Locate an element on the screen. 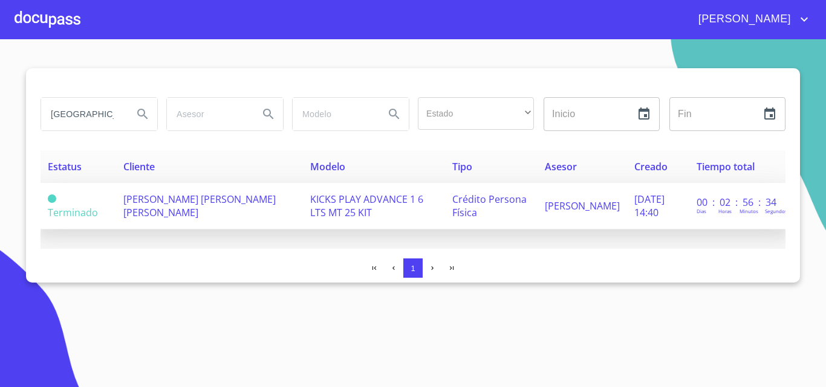 This screenshot has height=387, width=826. span: Asesor is located at coordinates (560, 167).